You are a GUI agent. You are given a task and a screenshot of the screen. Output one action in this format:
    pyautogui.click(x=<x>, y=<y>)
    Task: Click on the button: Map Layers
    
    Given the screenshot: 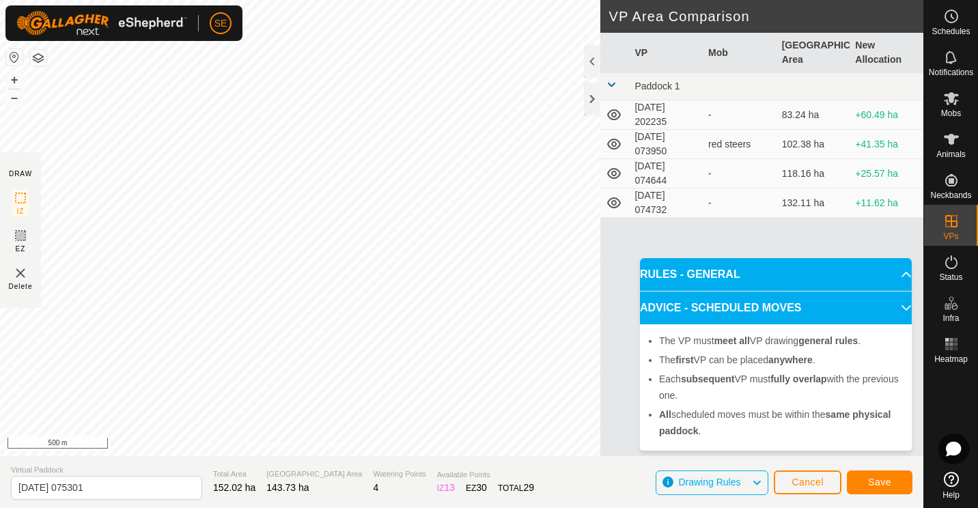 What is the action you would take?
    pyautogui.click(x=38, y=58)
    